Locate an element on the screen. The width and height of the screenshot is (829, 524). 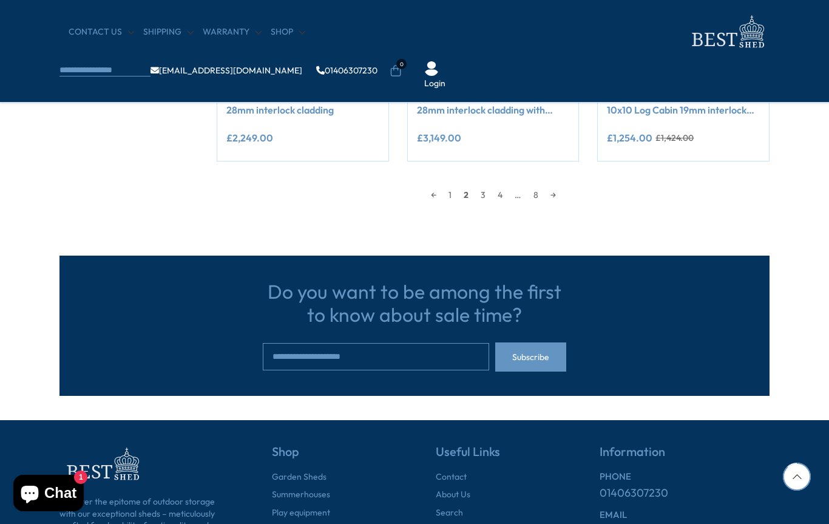
img: User Icon is located at coordinates (432, 69).